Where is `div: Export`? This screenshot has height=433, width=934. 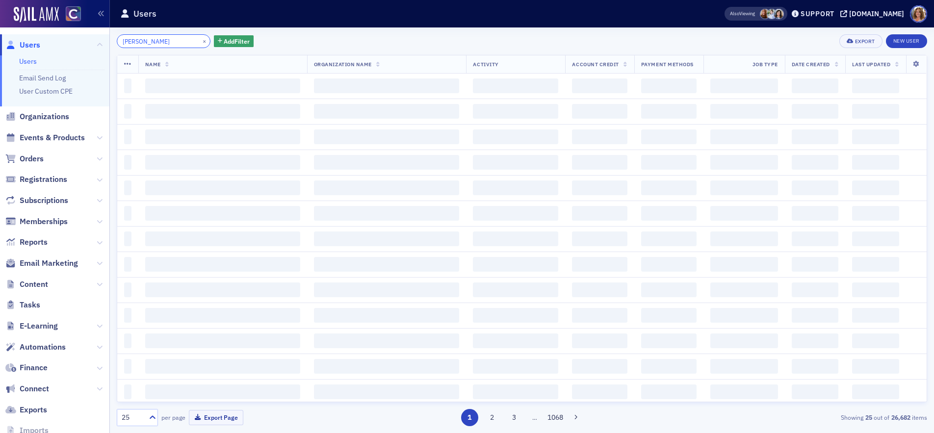 div: Export is located at coordinates (865, 41).